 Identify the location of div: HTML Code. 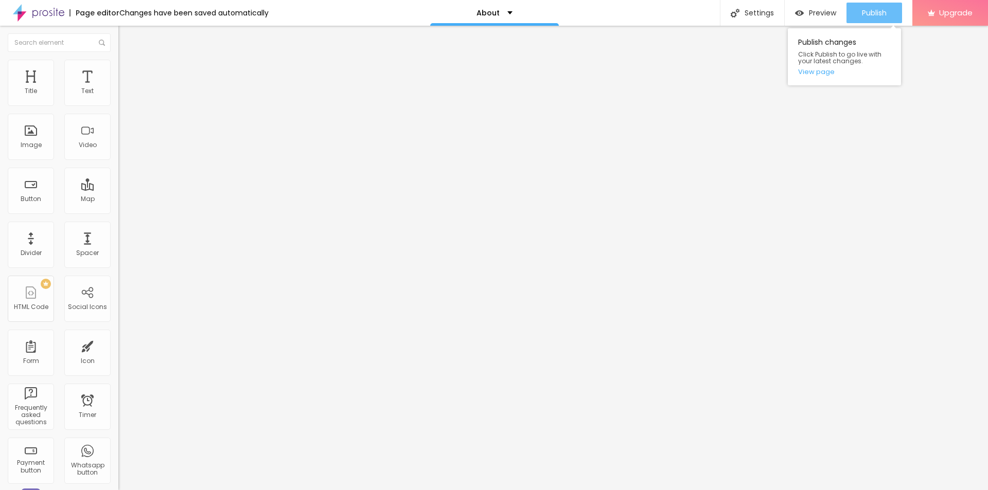
(31, 307).